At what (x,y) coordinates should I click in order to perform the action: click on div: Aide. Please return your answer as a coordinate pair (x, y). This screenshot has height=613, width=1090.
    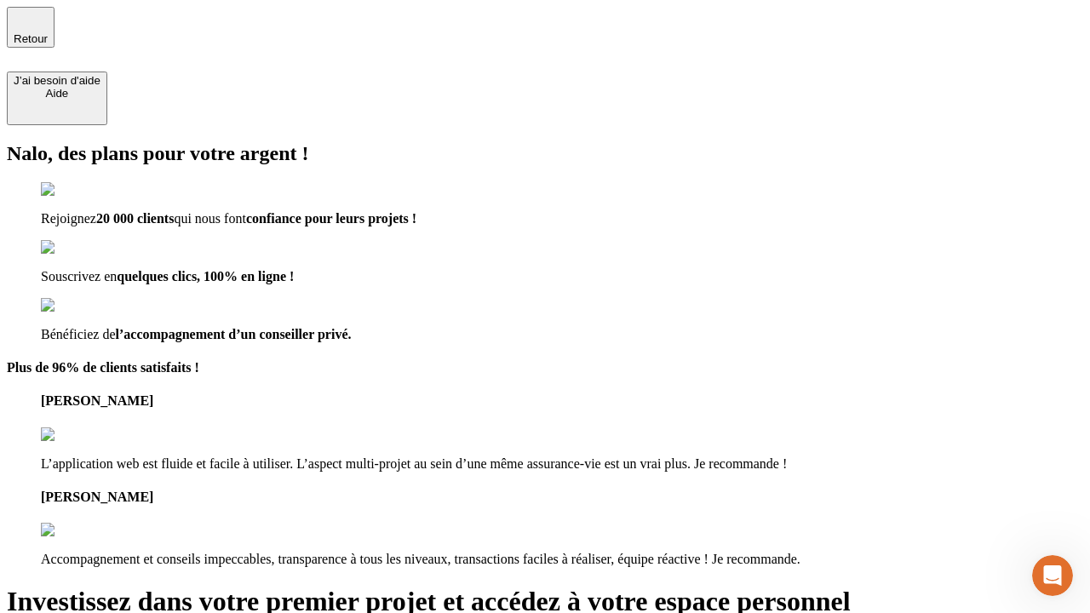
    Looking at the image, I should click on (57, 93).